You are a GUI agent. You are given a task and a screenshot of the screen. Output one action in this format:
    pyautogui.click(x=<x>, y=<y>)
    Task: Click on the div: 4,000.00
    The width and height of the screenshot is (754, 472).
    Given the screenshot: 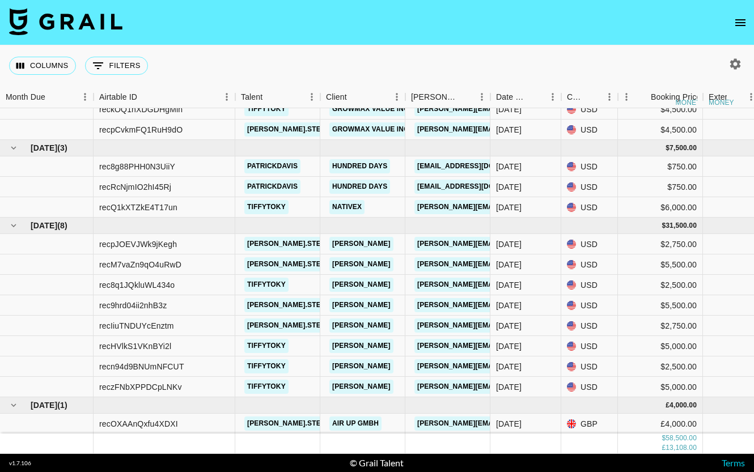 What is the action you would take?
    pyautogui.click(x=684, y=406)
    